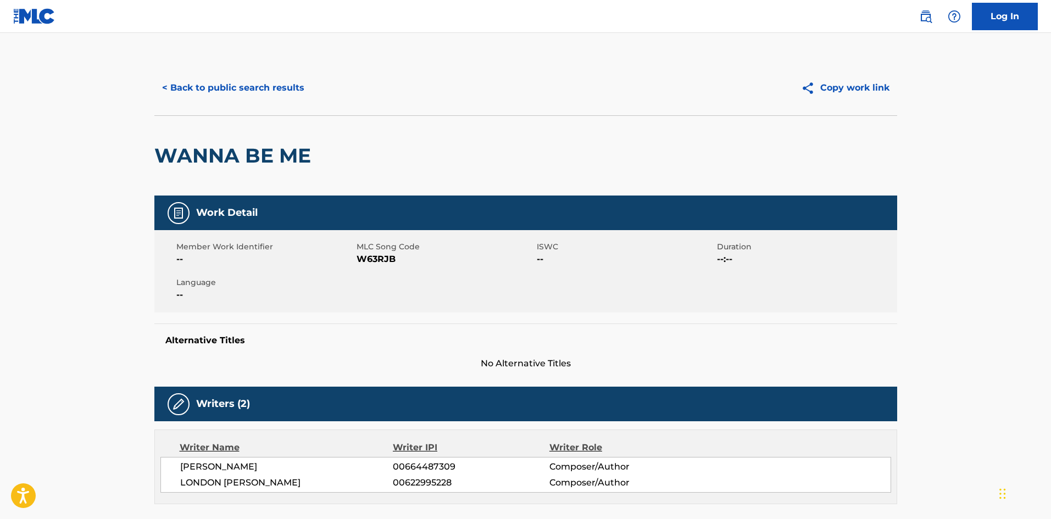 The height and width of the screenshot is (519, 1051). I want to click on img: MLC Logo, so click(34, 16).